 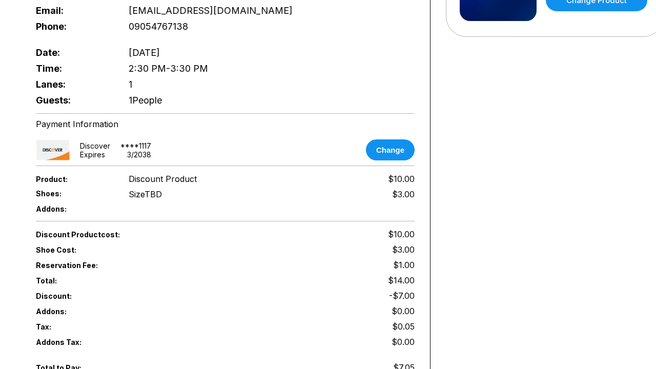 I want to click on span: $1.00, so click(x=404, y=265).